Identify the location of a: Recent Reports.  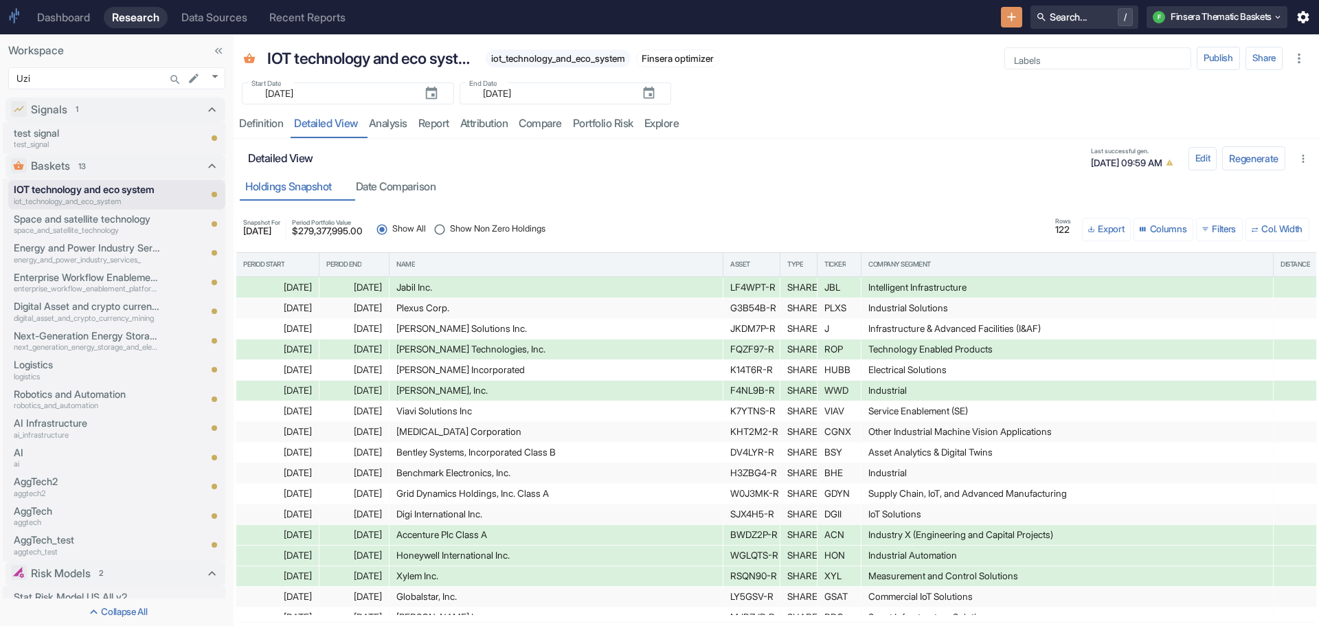
(307, 17).